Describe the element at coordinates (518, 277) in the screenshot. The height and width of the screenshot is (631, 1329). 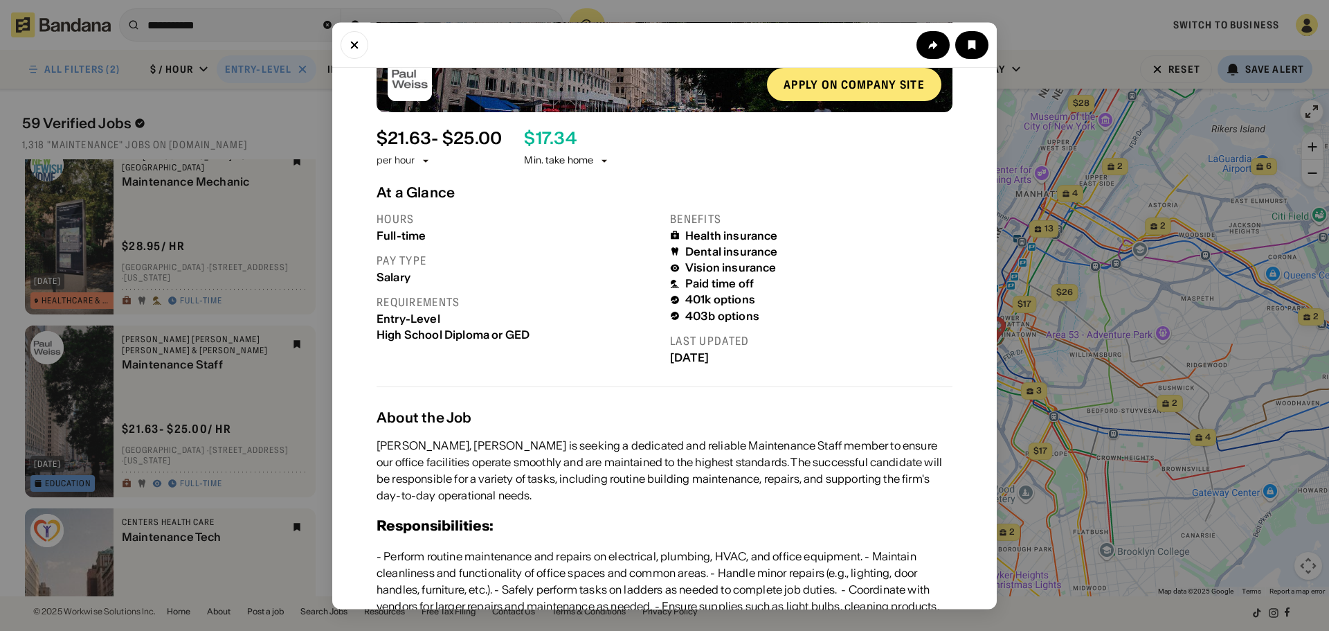
I see `div: Salary` at that location.